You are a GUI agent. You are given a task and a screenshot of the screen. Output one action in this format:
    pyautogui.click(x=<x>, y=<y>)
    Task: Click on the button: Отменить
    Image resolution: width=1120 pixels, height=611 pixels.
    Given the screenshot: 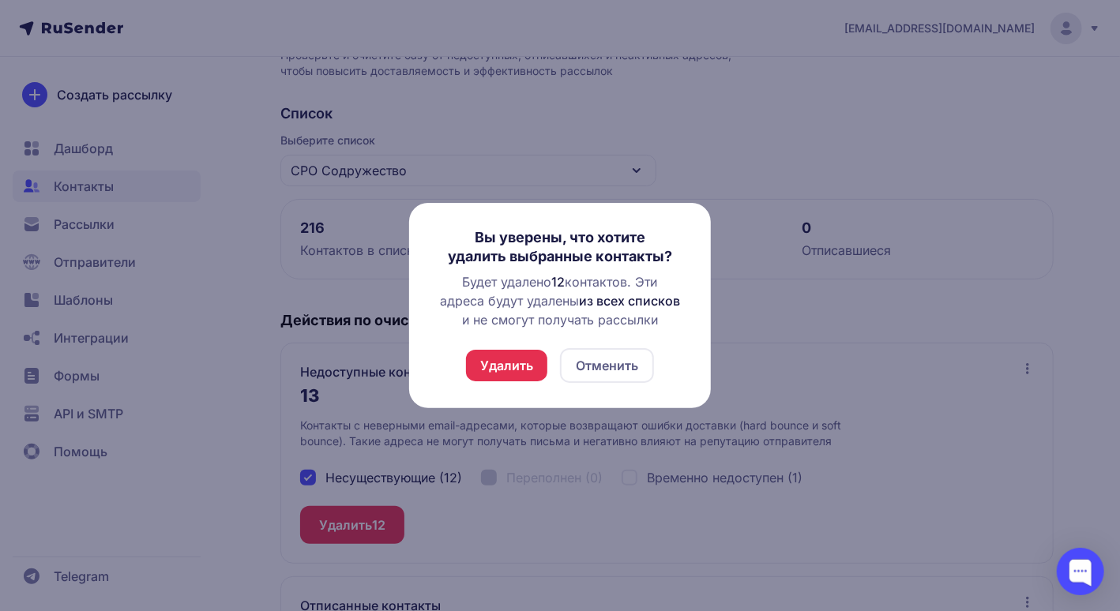 What is the action you would take?
    pyautogui.click(x=607, y=366)
    